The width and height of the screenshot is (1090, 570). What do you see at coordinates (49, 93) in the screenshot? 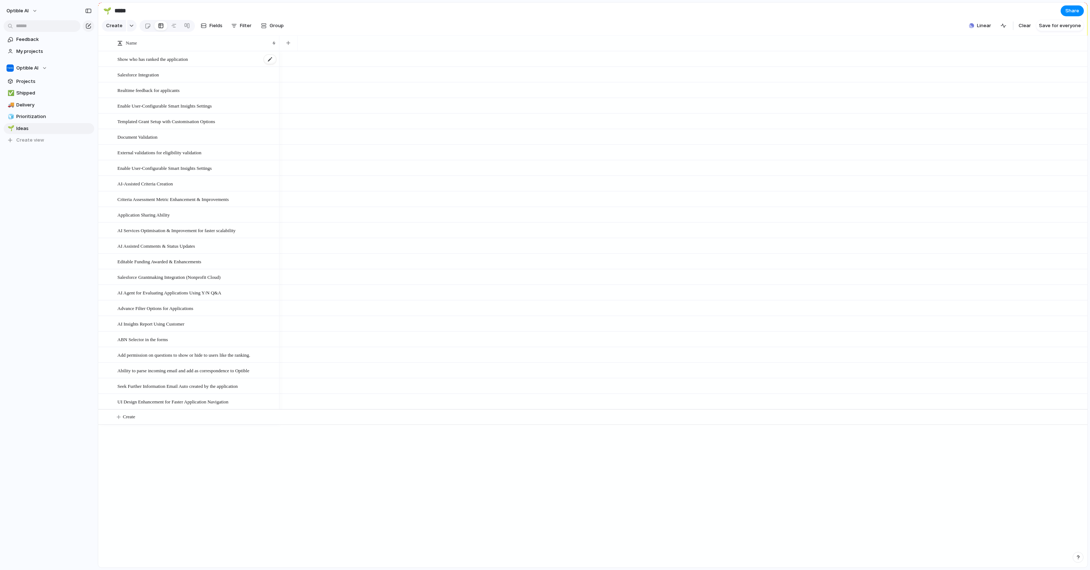
I see `div: ✅Shipped` at bounding box center [49, 93].